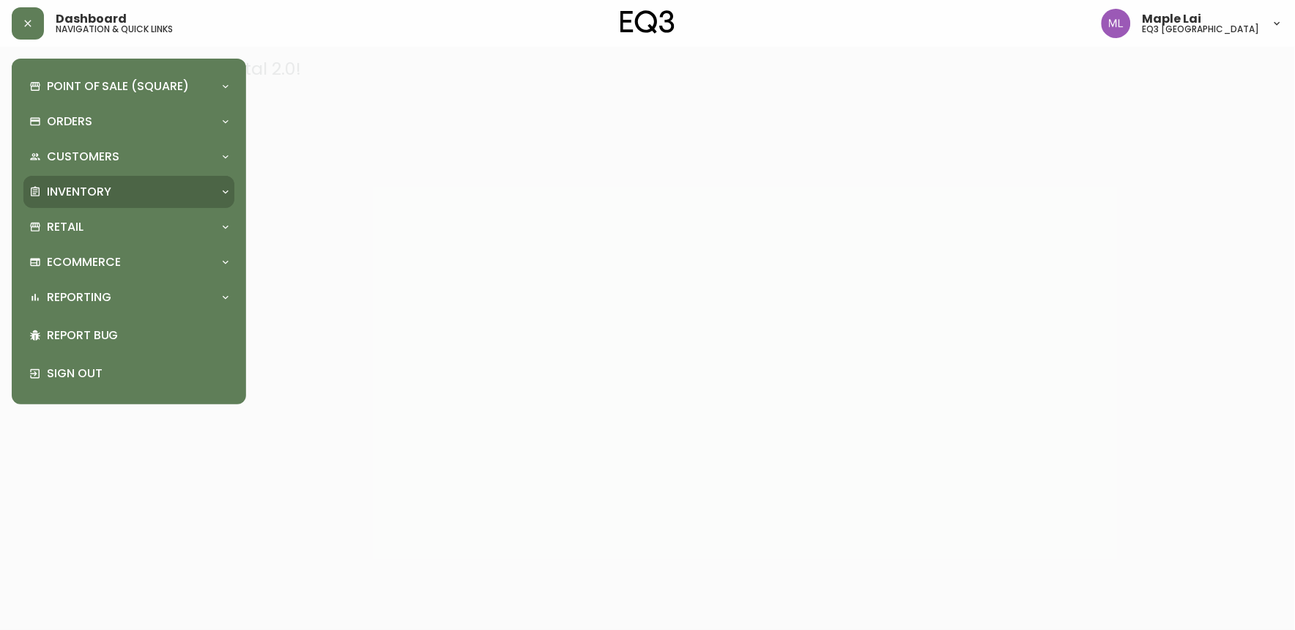  I want to click on p: Orders, so click(70, 122).